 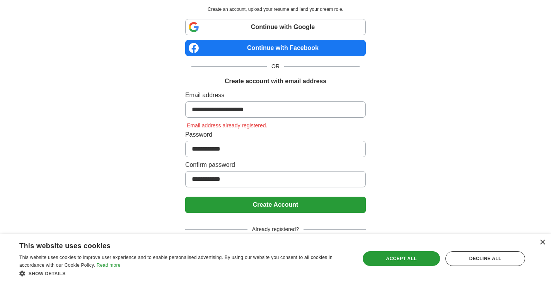 What do you see at coordinates (175, 244) in the screenshot?
I see `div: This website uses cookies` at bounding box center [175, 244].